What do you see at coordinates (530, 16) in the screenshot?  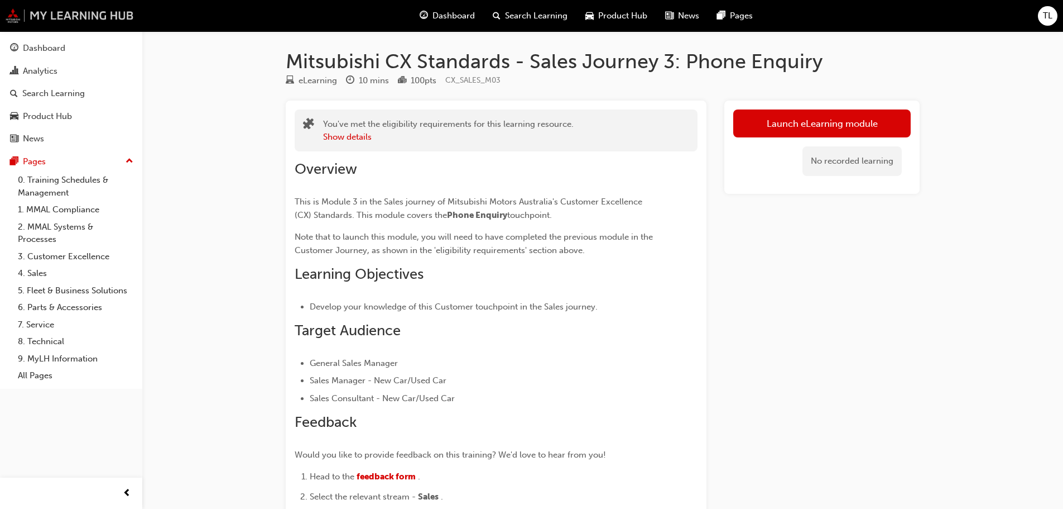 I see `a: search-iconSearch Learning` at bounding box center [530, 16].